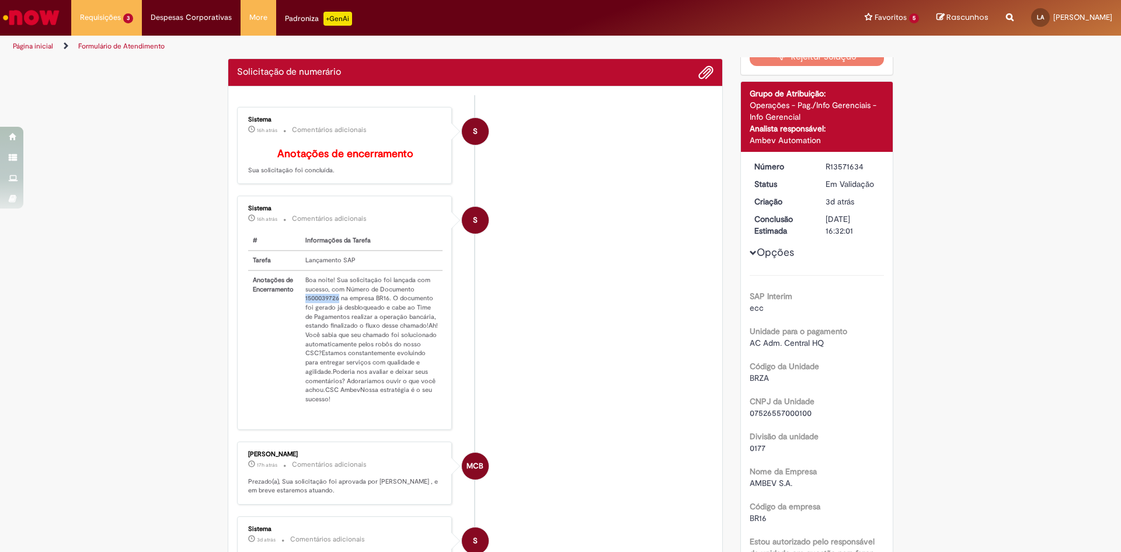  I want to click on div: Grupo de Atribuição:, so click(817, 93).